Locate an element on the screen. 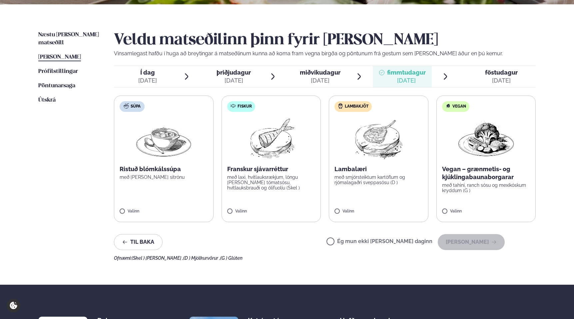  a: Útskrá is located at coordinates (47, 100).